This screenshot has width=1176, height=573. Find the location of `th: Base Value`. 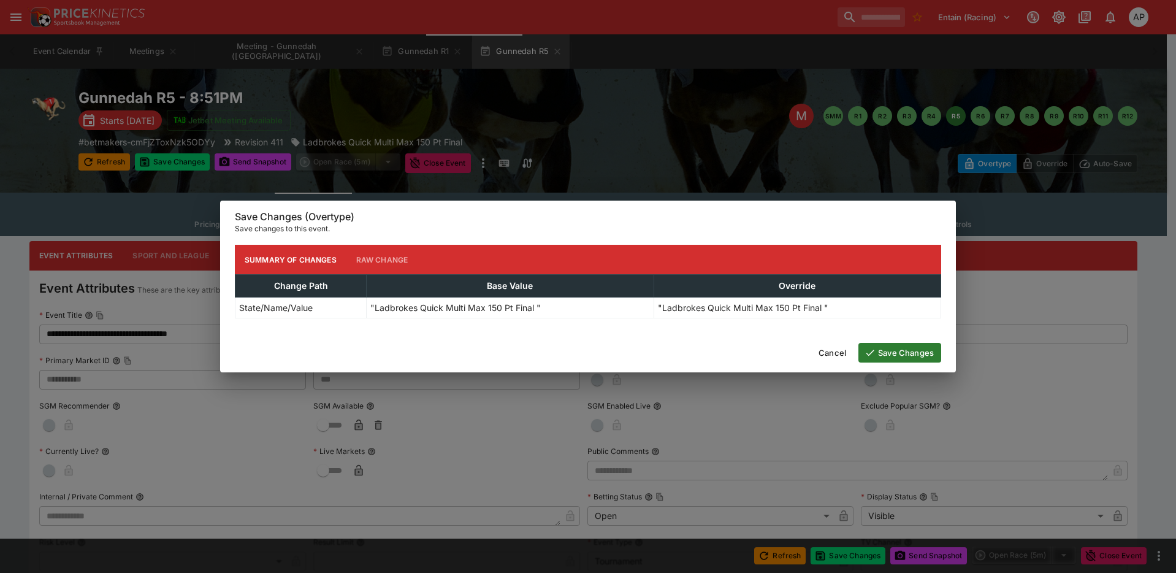

th: Base Value is located at coordinates (510, 286).